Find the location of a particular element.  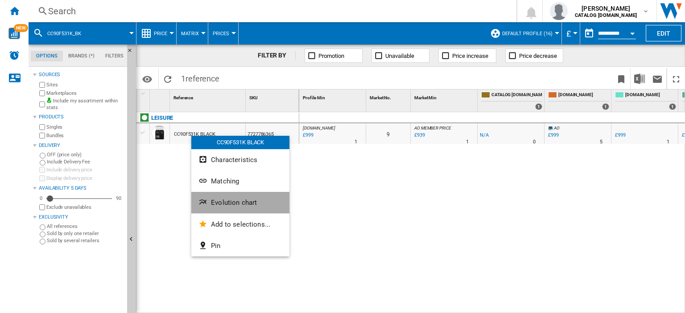

button: Characteristics is located at coordinates (240, 160).